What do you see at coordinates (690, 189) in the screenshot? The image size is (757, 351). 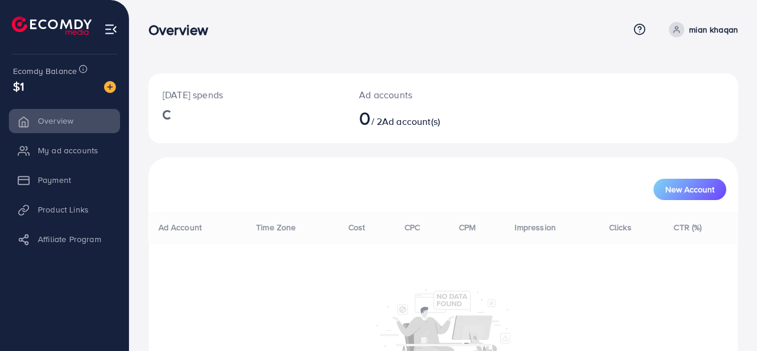 I see `span: New Account` at bounding box center [690, 189].